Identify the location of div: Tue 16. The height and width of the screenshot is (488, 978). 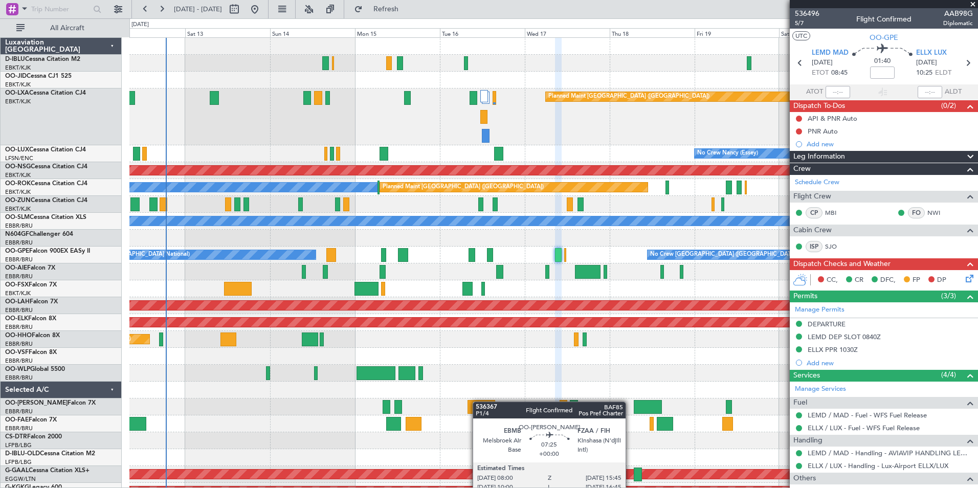
(482, 33).